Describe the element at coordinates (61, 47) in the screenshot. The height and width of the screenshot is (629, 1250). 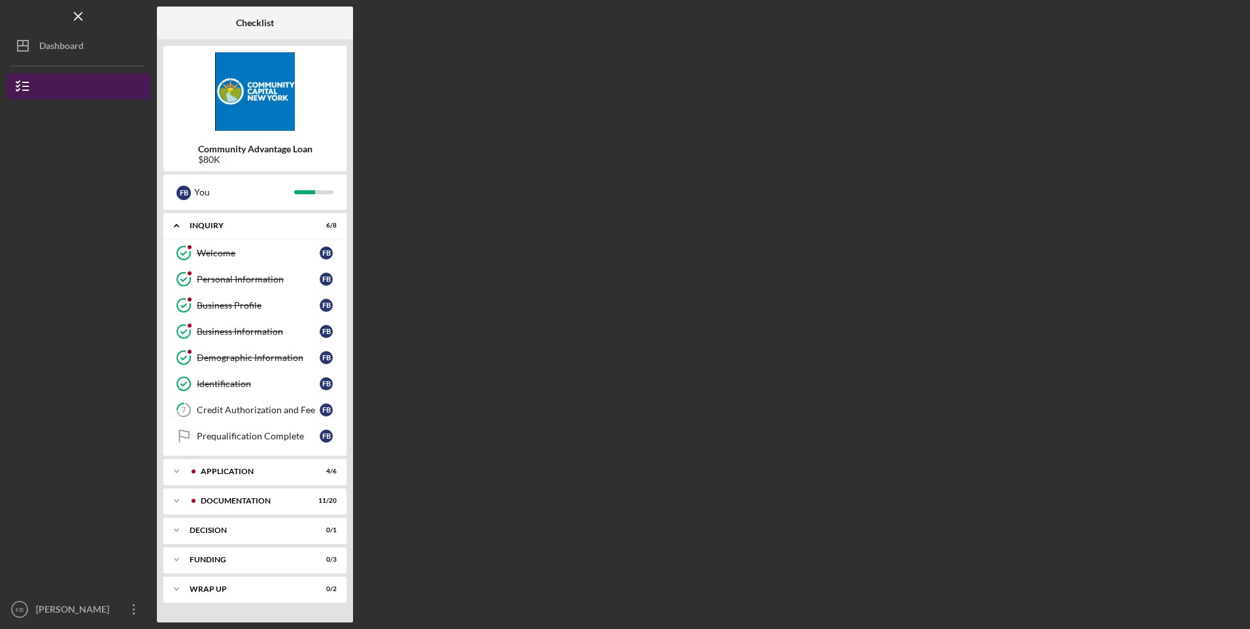
I see `div: Dashboard` at that location.